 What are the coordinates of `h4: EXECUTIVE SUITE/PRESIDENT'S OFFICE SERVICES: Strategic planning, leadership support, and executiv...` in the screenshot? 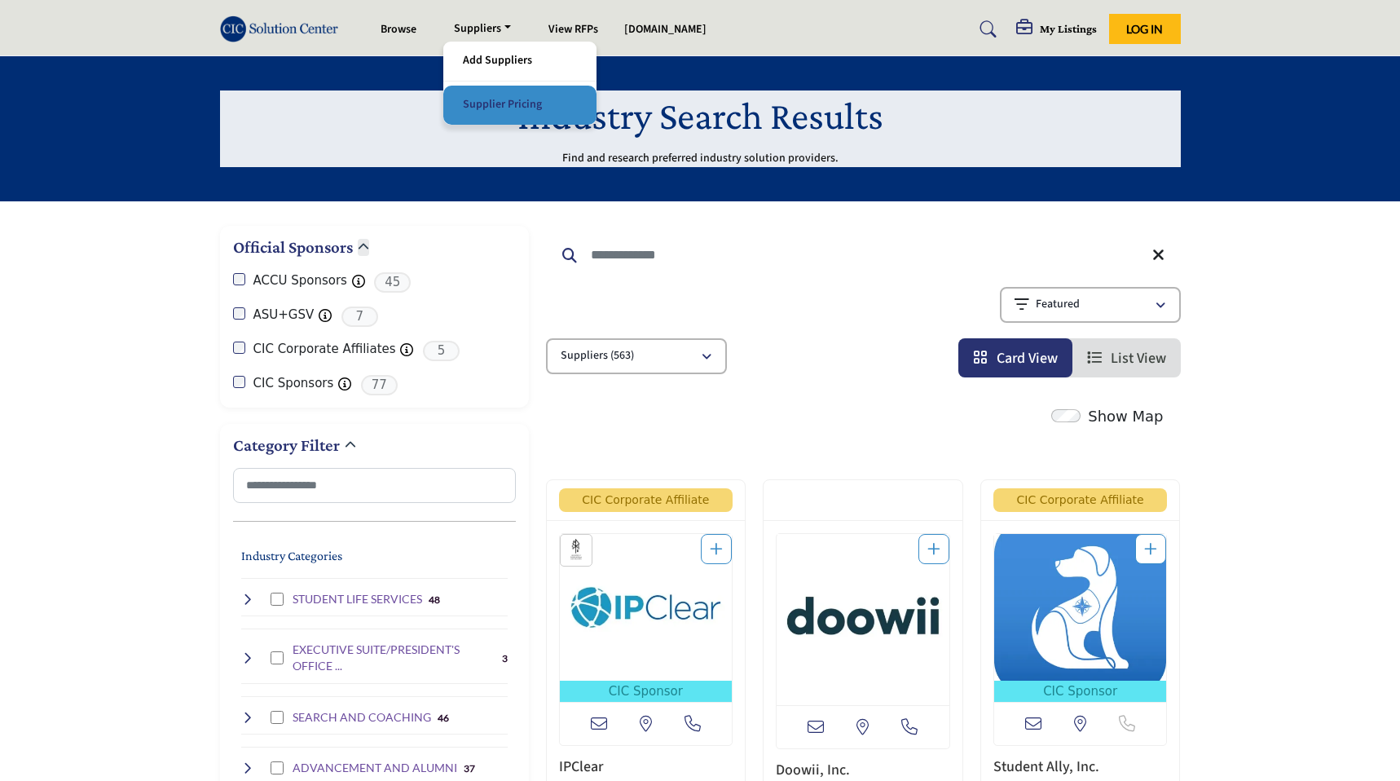 It's located at (394, 657).